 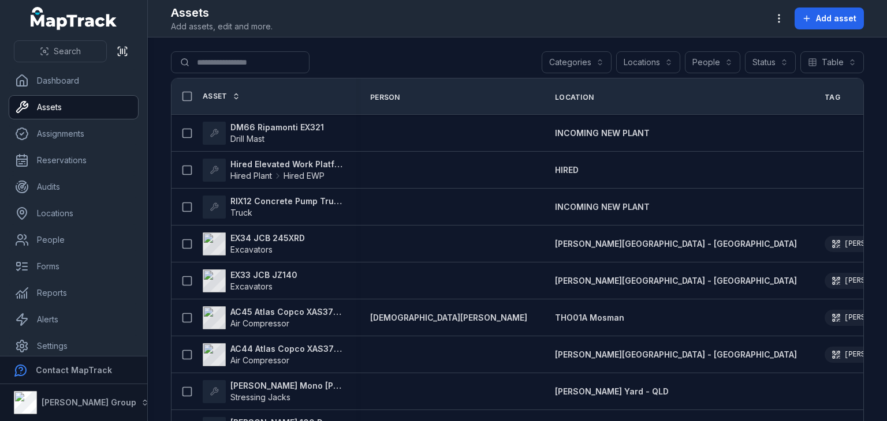 I want to click on span: Add asset, so click(x=836, y=18).